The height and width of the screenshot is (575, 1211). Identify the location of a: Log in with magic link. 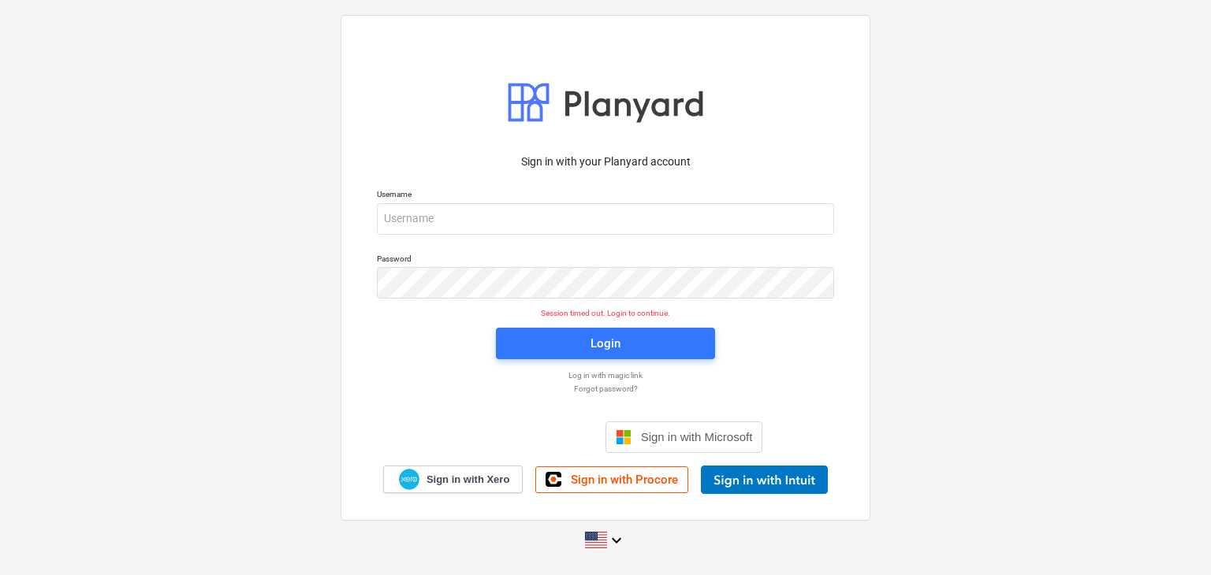
(605, 375).